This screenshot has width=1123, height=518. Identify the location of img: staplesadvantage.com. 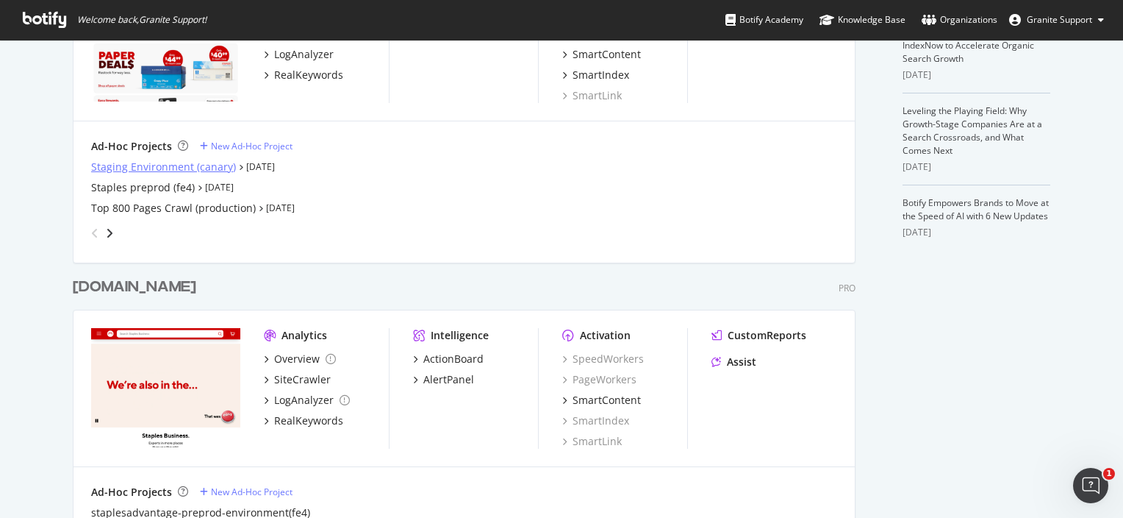
(165, 387).